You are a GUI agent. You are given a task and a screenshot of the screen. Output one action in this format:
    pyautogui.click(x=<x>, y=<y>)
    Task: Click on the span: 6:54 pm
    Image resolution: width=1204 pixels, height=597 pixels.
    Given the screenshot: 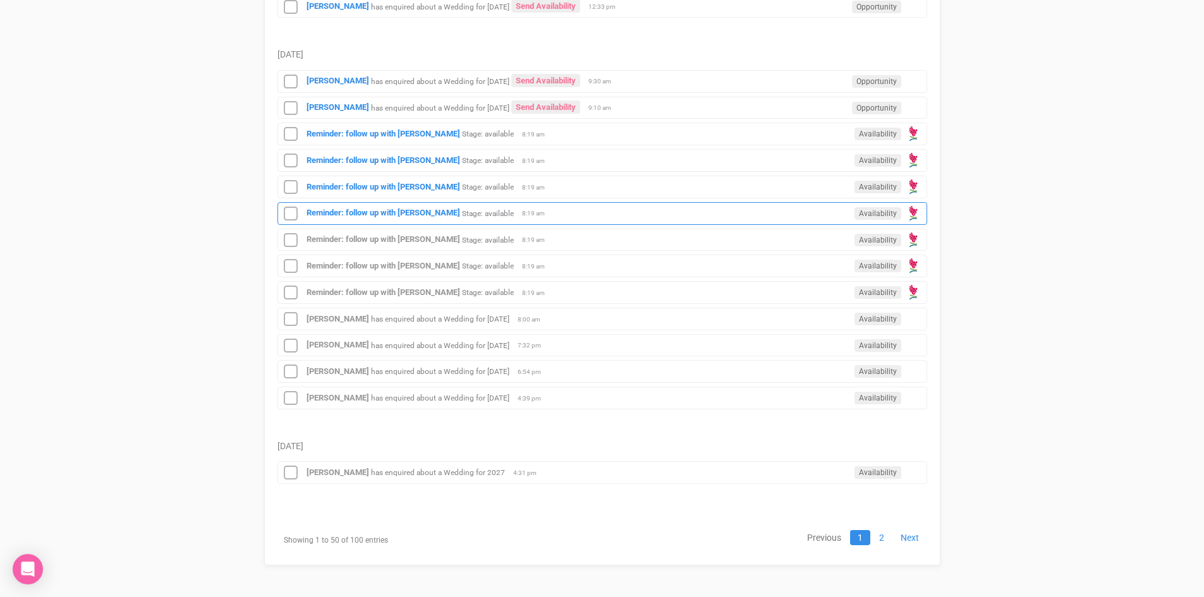 What is the action you would take?
    pyautogui.click(x=533, y=372)
    